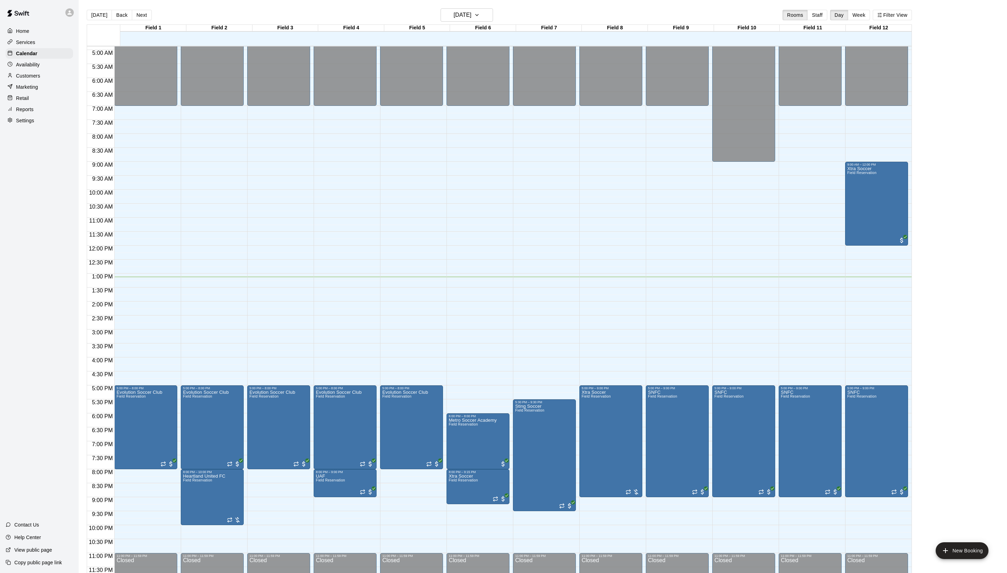 Image resolution: width=1007 pixels, height=573 pixels. Describe the element at coordinates (22, 98) in the screenshot. I see `p: Retail` at that location.